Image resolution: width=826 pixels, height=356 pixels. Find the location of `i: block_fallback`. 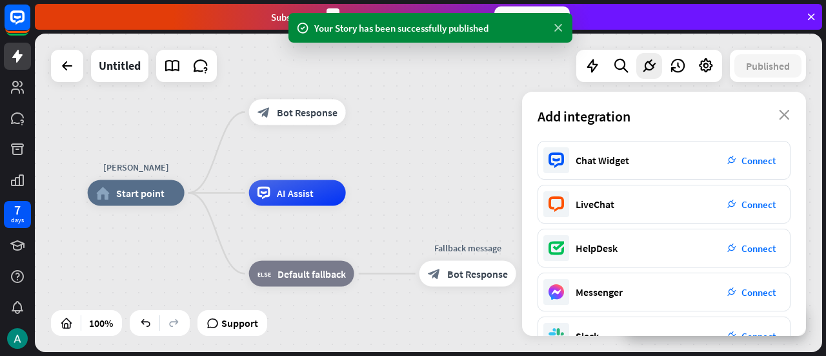

i: block_fallback is located at coordinates (264, 274).